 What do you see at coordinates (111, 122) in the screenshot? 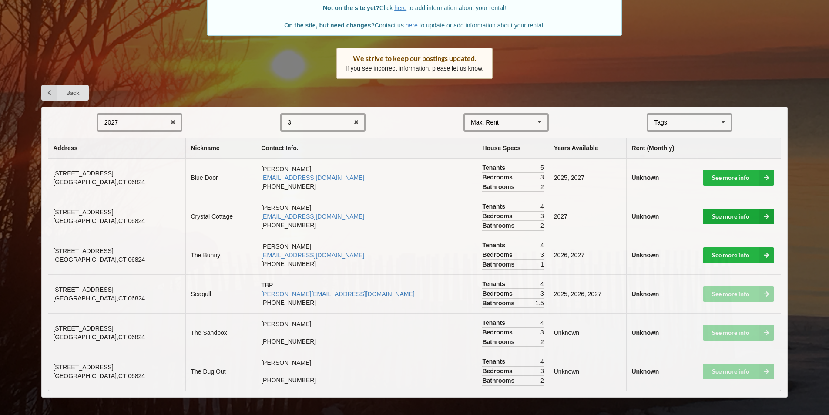
I see `div: 2027` at bounding box center [111, 122].